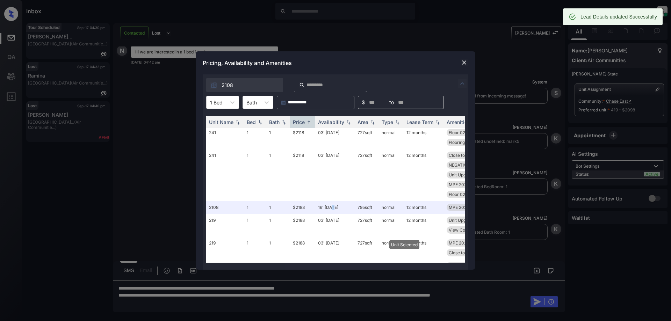  Describe the element at coordinates (221, 122) in the screenshot. I see `div: Unit Name` at that location.